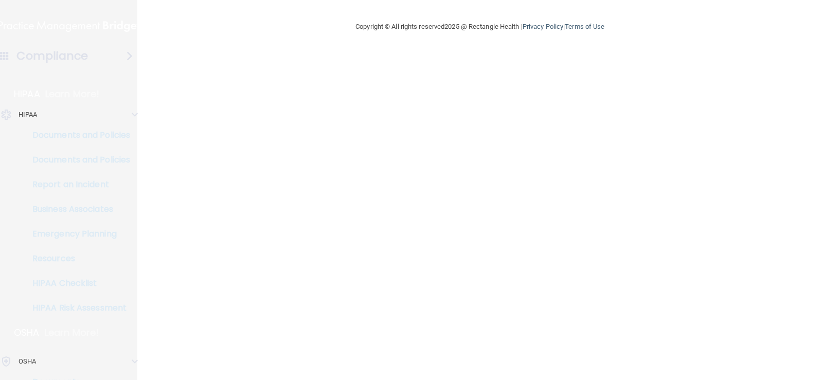 The width and height of the screenshot is (823, 380). What do you see at coordinates (77, 234) in the screenshot?
I see `p: Emergency Planning` at bounding box center [77, 234].